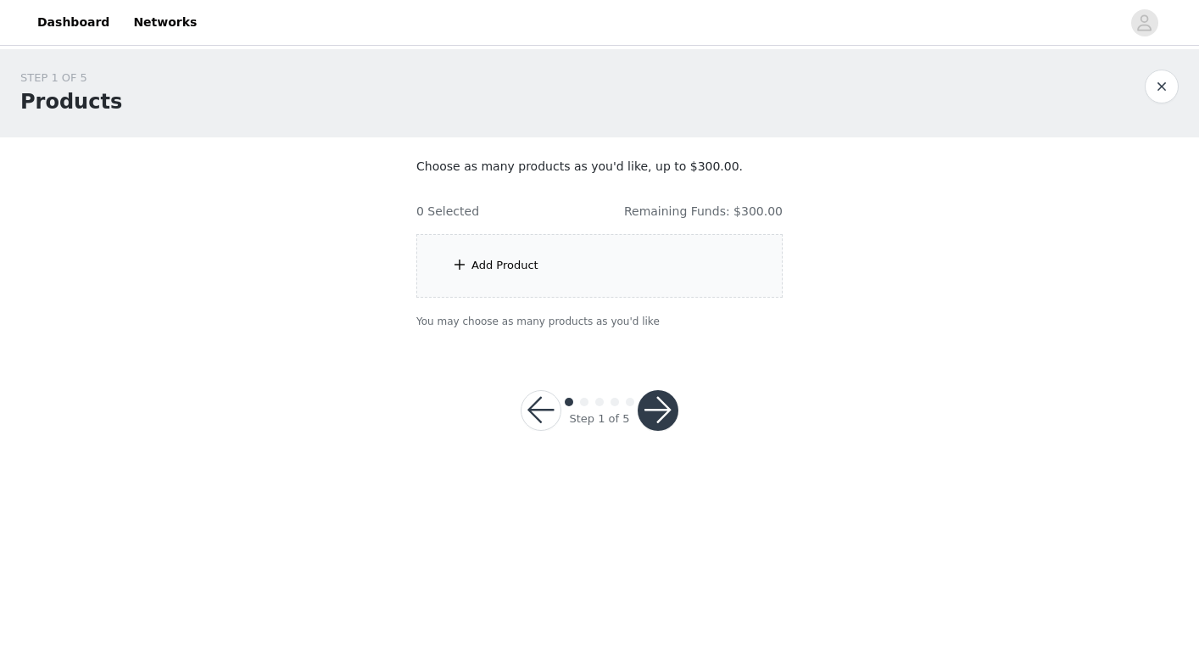 This screenshot has width=1199, height=659. I want to click on div: Step 1 of 5, so click(599, 419).